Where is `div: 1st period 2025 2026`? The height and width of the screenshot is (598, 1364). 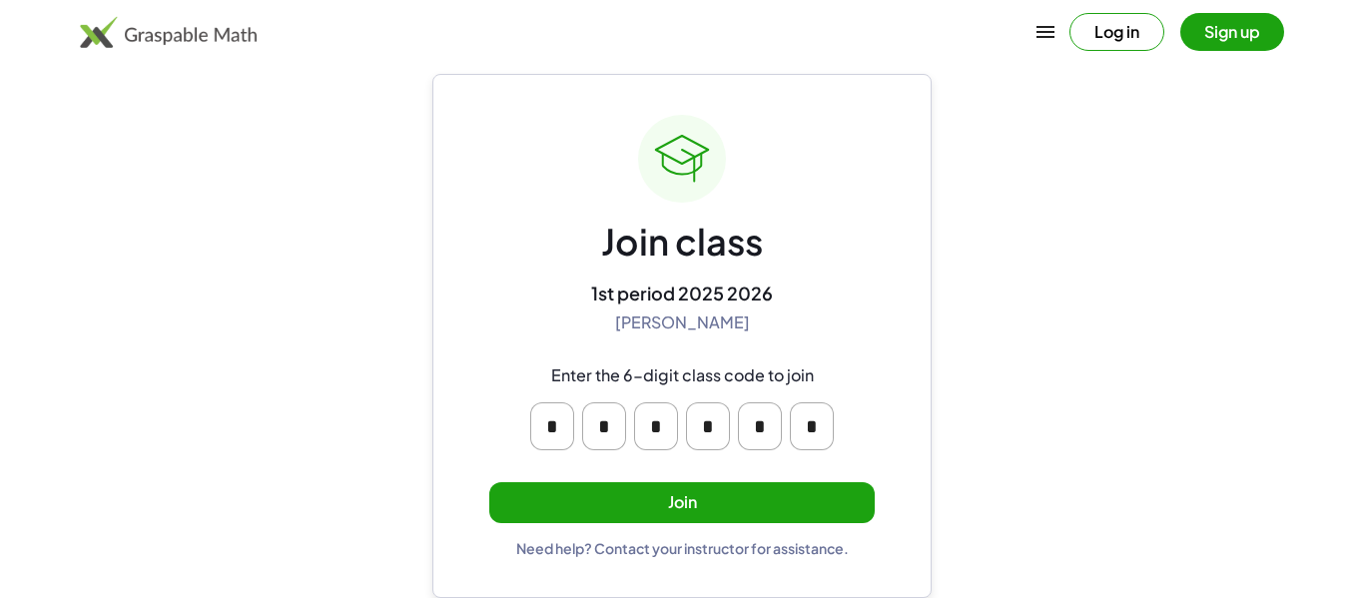
div: 1st period 2025 2026 is located at coordinates (682, 293).